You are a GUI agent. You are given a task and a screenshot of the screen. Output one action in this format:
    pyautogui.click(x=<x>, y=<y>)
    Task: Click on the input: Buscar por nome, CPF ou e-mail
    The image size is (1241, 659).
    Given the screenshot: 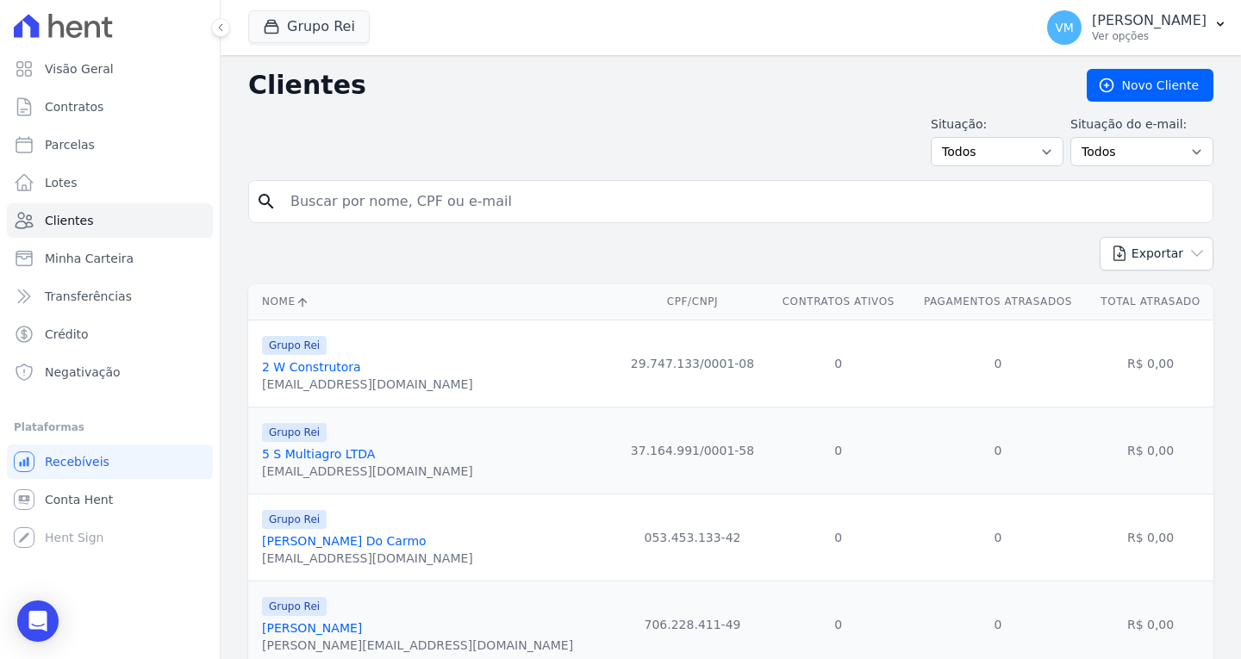 What is the action you would take?
    pyautogui.click(x=743, y=202)
    